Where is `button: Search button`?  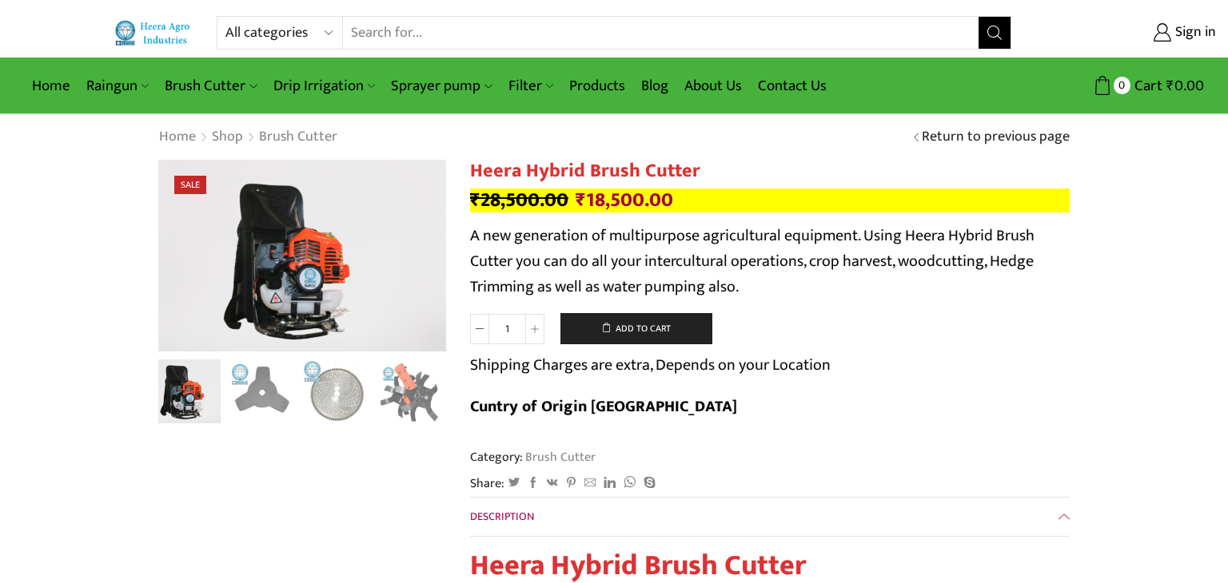 button: Search button is located at coordinates (994, 33).